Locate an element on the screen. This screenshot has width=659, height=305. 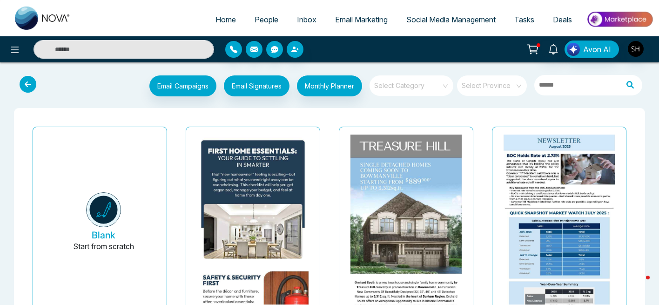
span: Home is located at coordinates (226, 20).